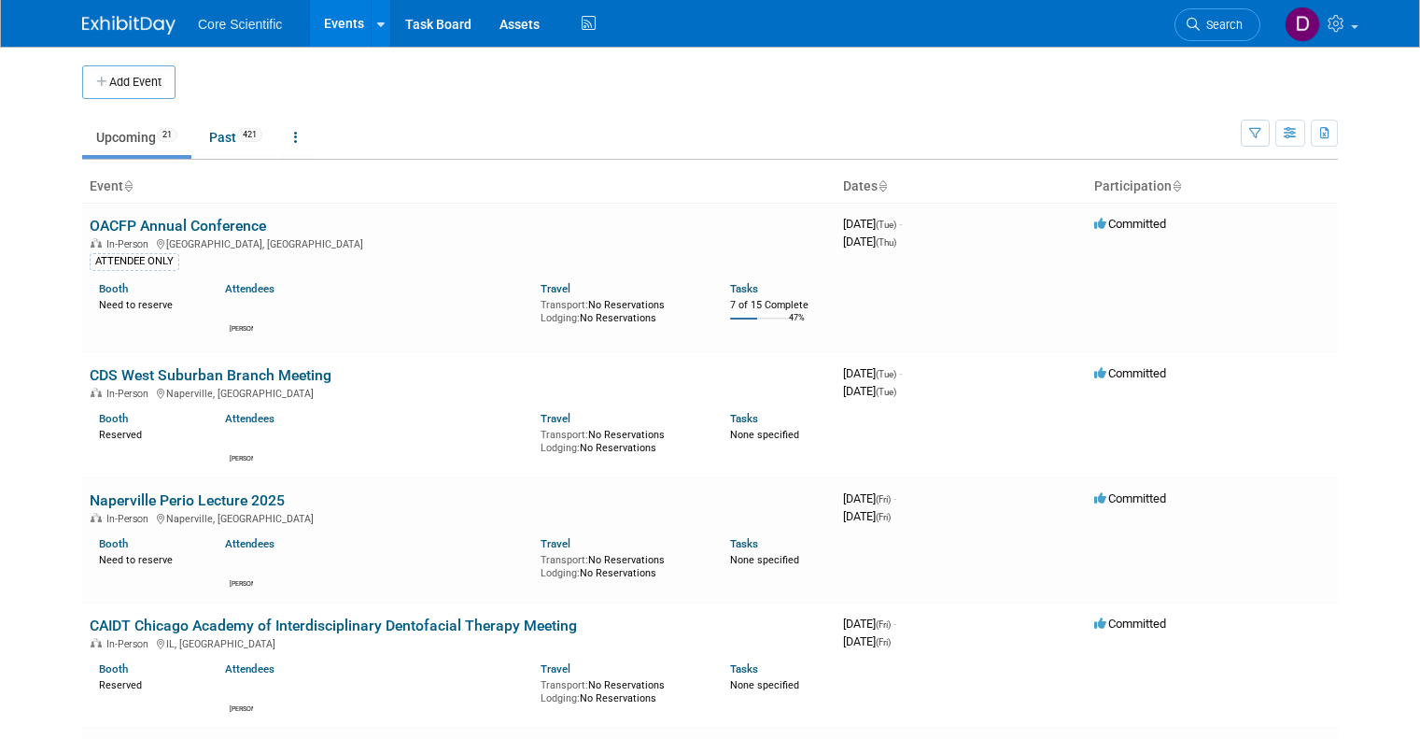 The height and width of the screenshot is (739, 1420). Describe the element at coordinates (333, 625) in the screenshot. I see `a: CAIDT Chicago Academy of Interdisciplinary Dentofacial Therapy Meeting` at that location.